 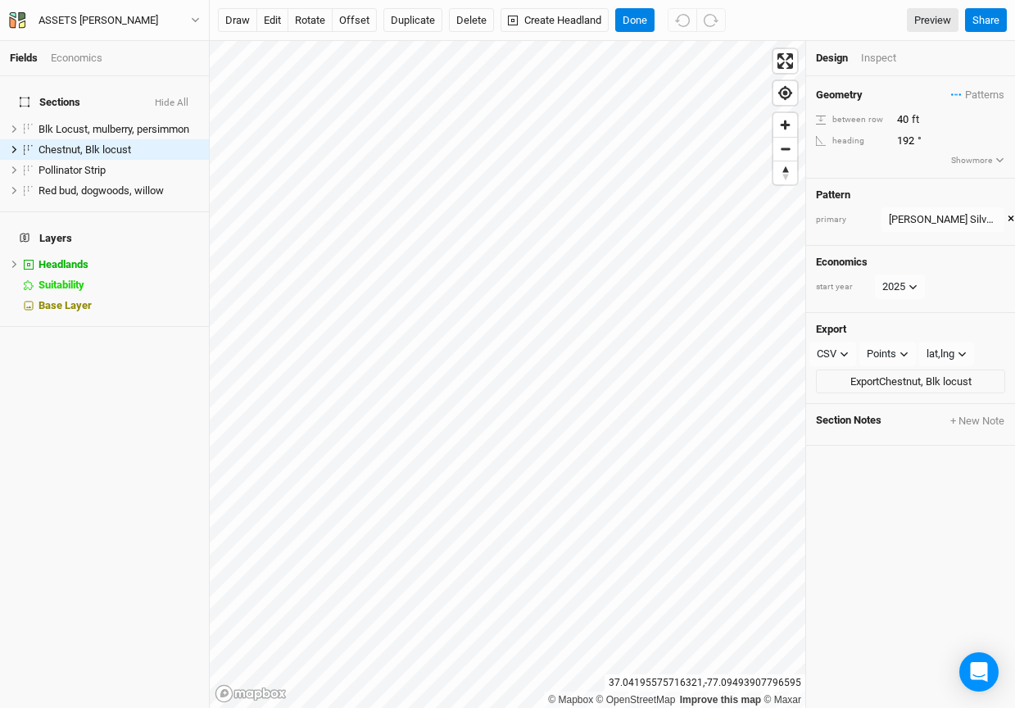 What do you see at coordinates (72, 170) in the screenshot?
I see `span: Pollinator Strip` at bounding box center [72, 170].